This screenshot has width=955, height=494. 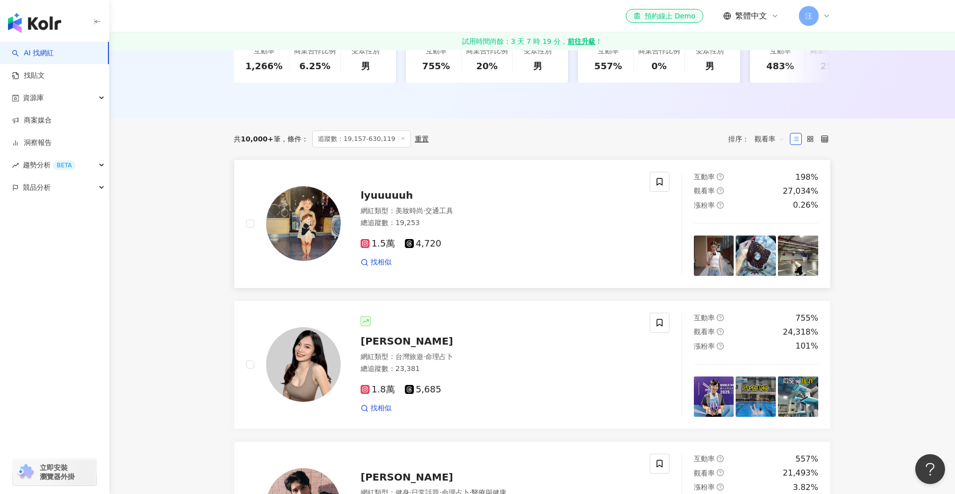 What do you see at coordinates (800, 332) in the screenshot?
I see `div: 24,318%` at bounding box center [800, 332].